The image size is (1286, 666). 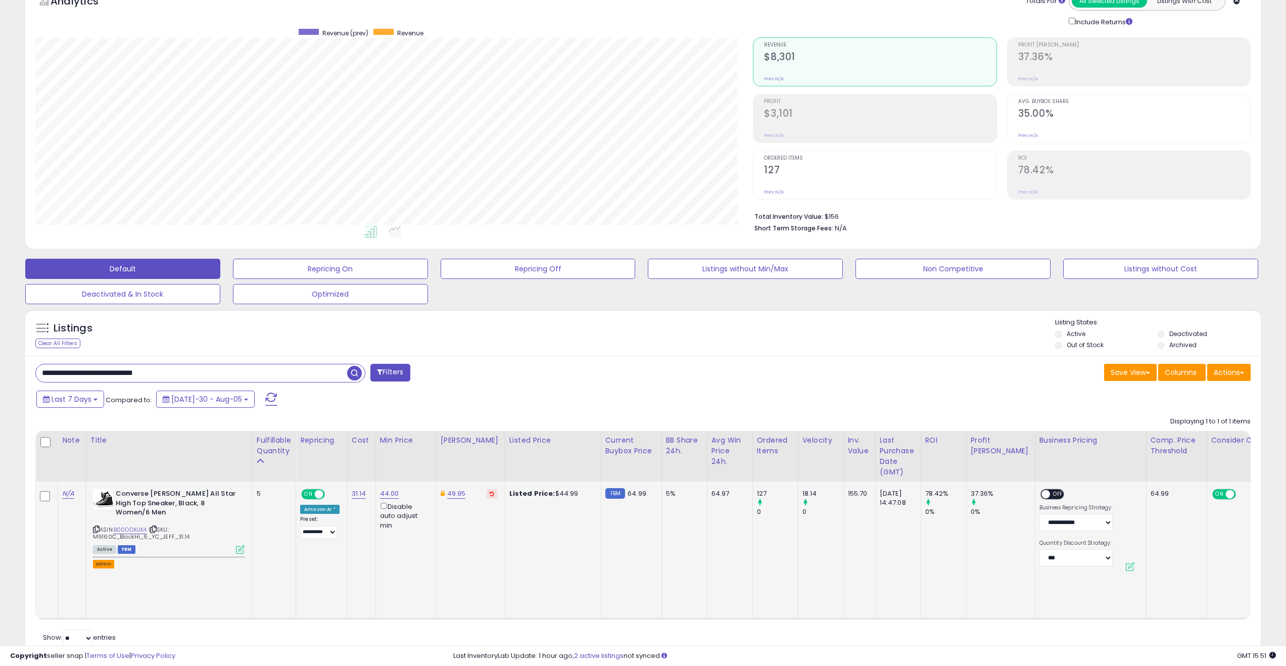 What do you see at coordinates (331, 269) in the screenshot?
I see `button: Repricing On` at bounding box center [331, 269].